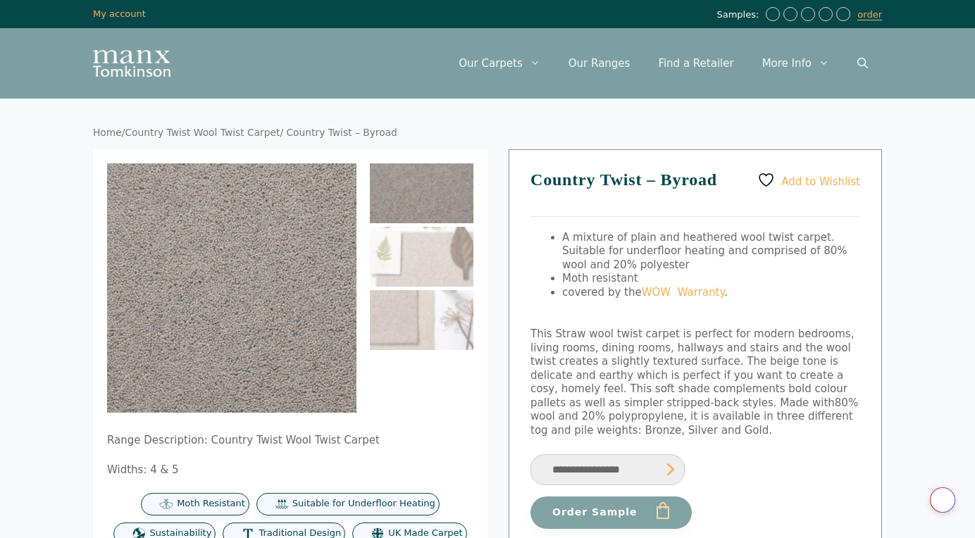 The image size is (975, 538). I want to click on p: Range Description: Country Twist Wool Twist Carpet, so click(290, 441).